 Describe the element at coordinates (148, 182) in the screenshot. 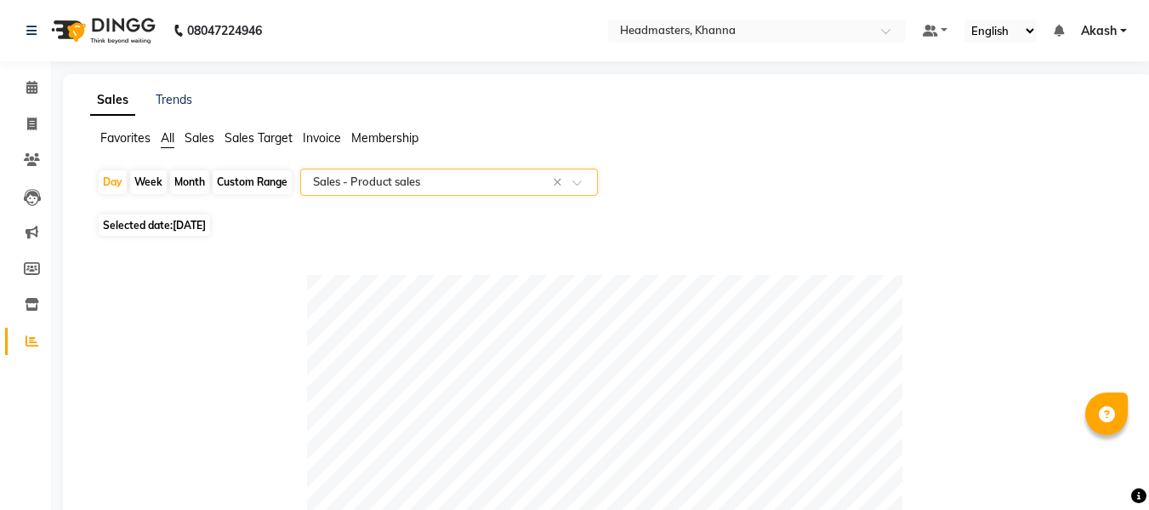

I see `div: Week` at that location.